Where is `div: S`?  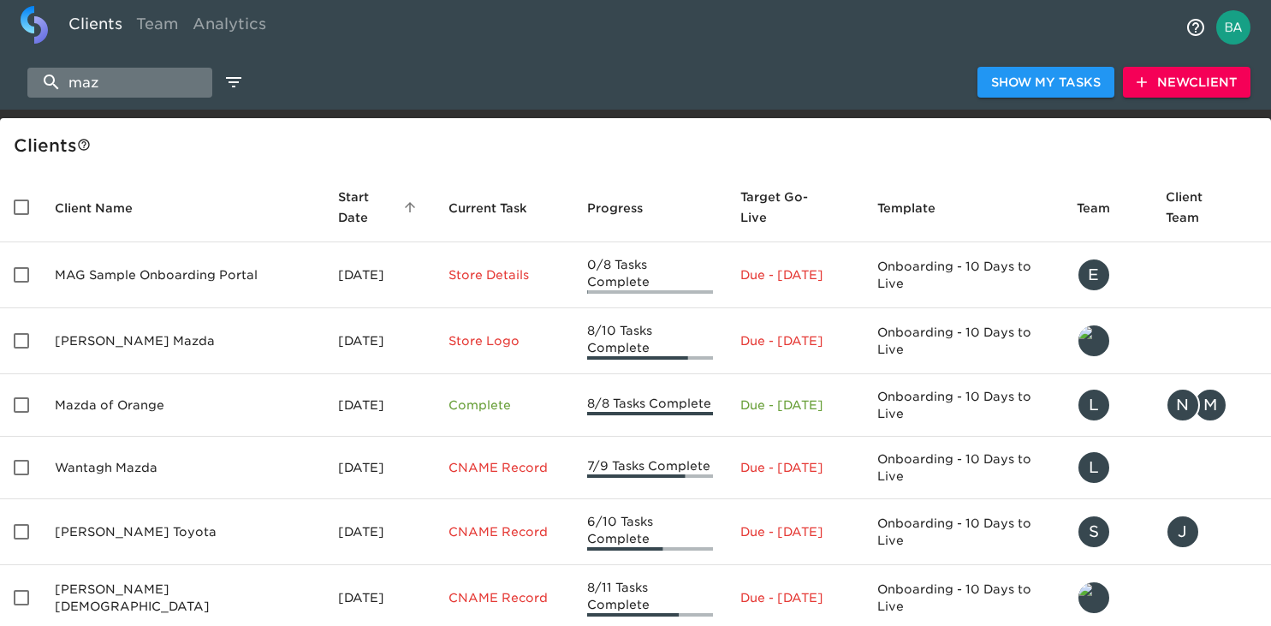
div: S is located at coordinates (1094, 532).